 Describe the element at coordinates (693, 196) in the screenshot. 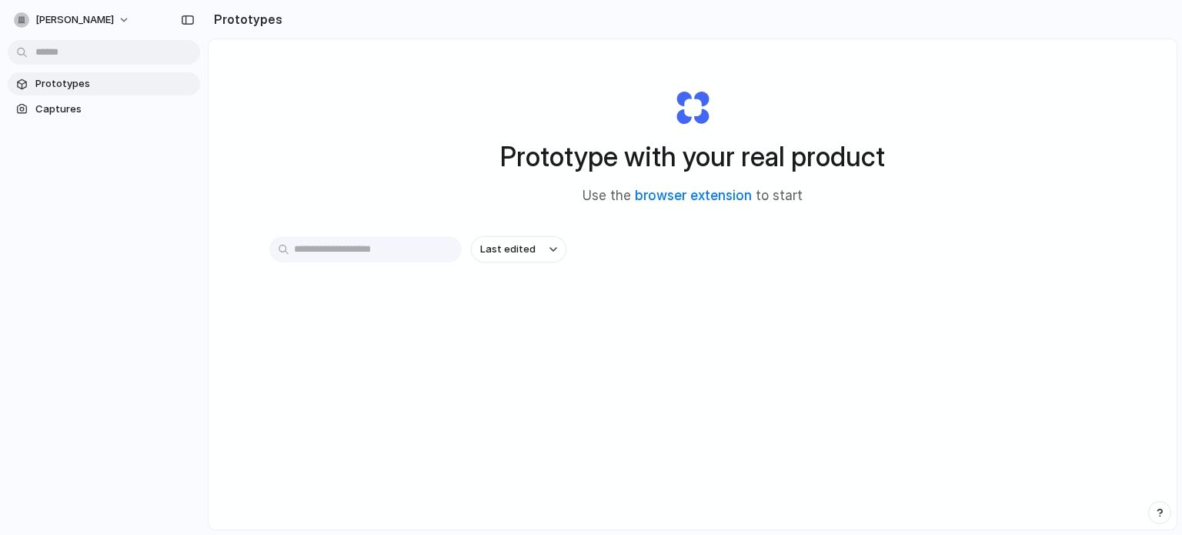

I see `span: Use the to start` at that location.